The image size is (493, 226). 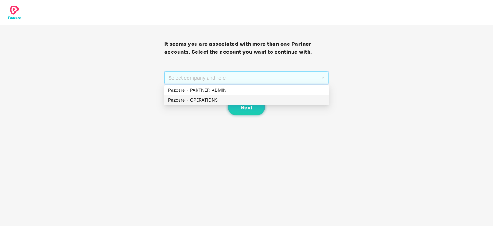 What do you see at coordinates (247, 78) in the screenshot?
I see `span: Select company and role` at bounding box center [247, 78].